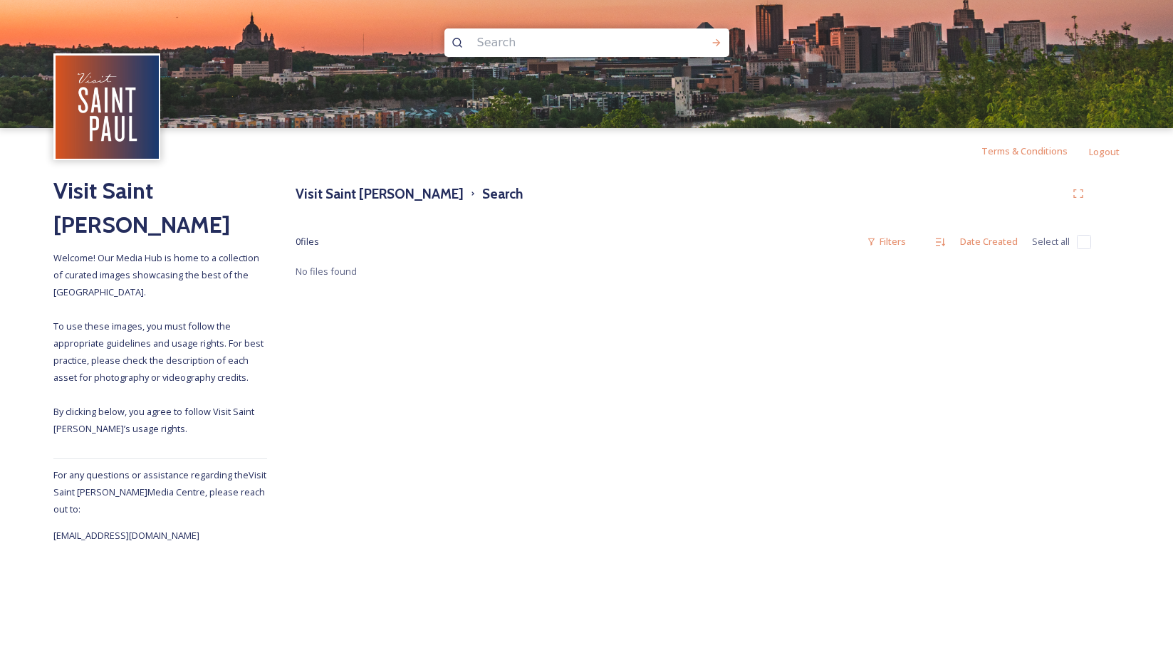  Describe the element at coordinates (989, 241) in the screenshot. I see `div: Date Created` at that location.